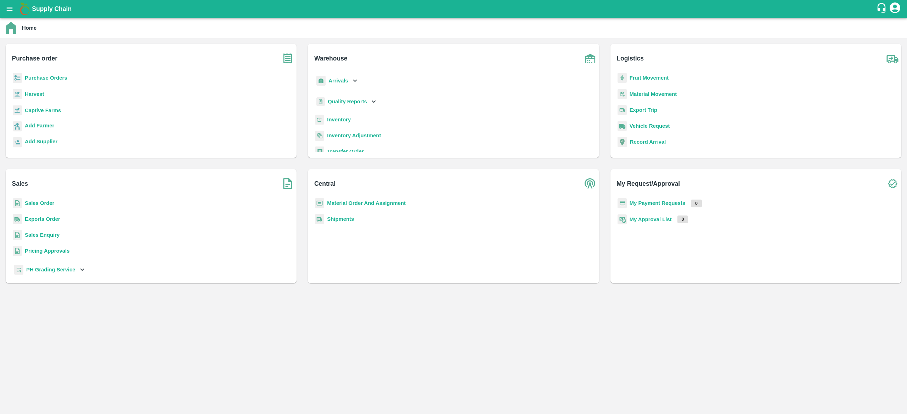 The width and height of the screenshot is (907, 414). Describe the element at coordinates (643, 110) in the screenshot. I see `a: Export Trip` at that location.